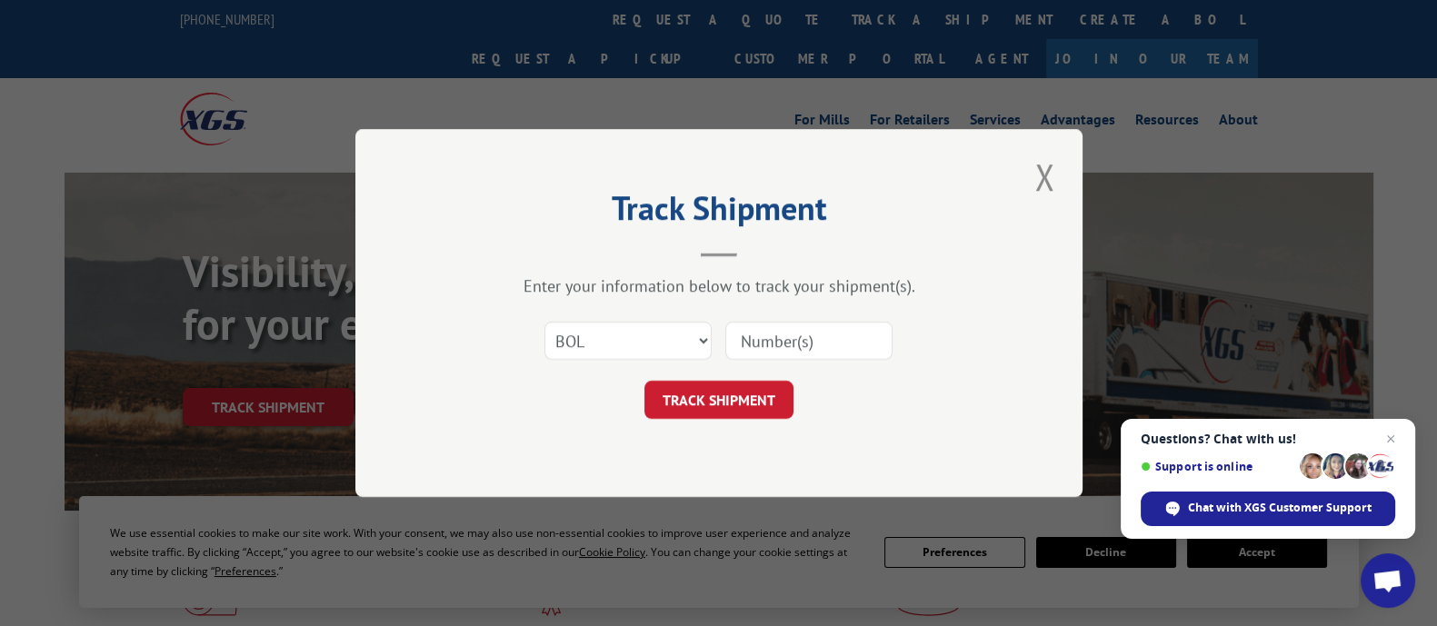 The image size is (1437, 626). What do you see at coordinates (809, 341) in the screenshot?
I see `input: Number(s)` at bounding box center [809, 341].